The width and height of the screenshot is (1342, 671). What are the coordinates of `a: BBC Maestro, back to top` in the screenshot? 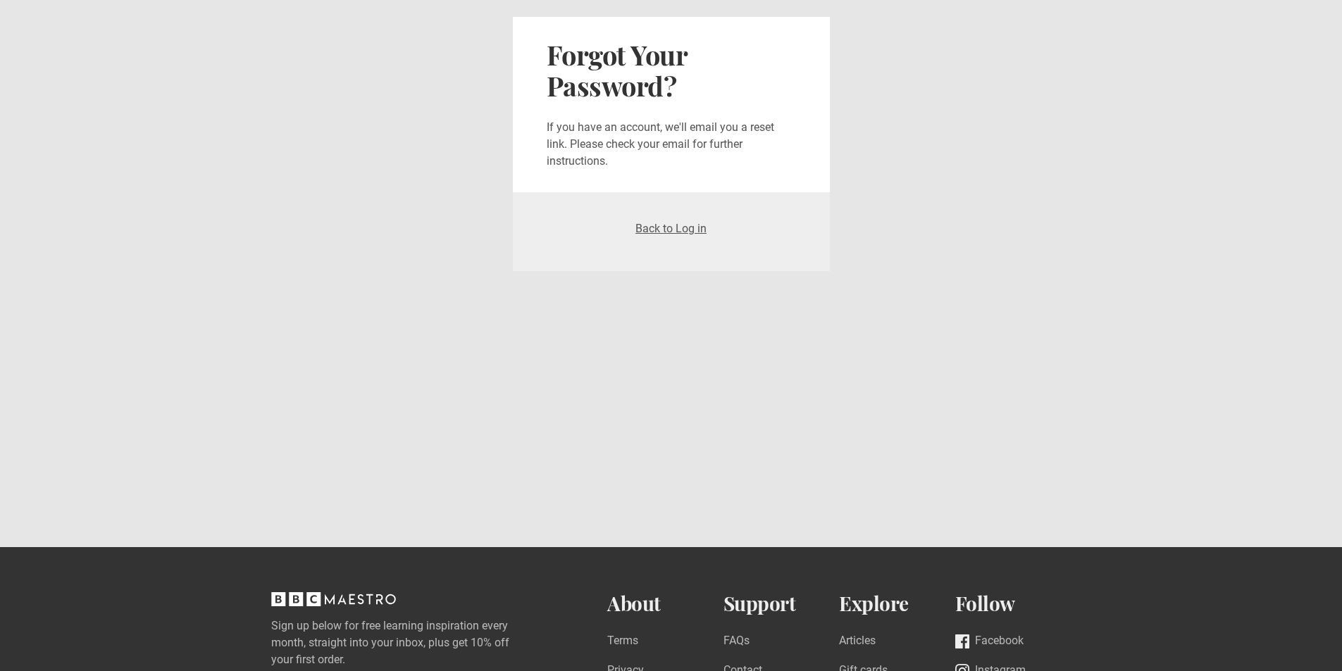 It's located at (333, 604).